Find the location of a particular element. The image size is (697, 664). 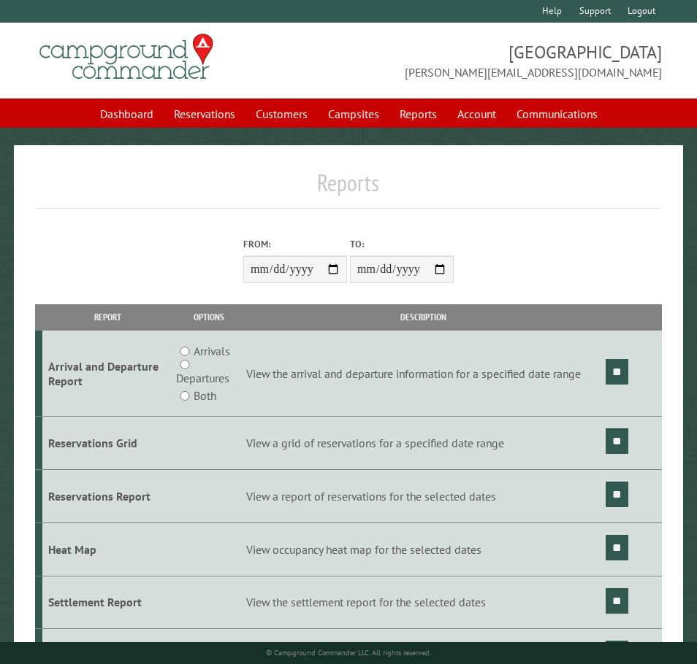

td: View a report of reservations for the selected dates is located at coordinates (423, 496).